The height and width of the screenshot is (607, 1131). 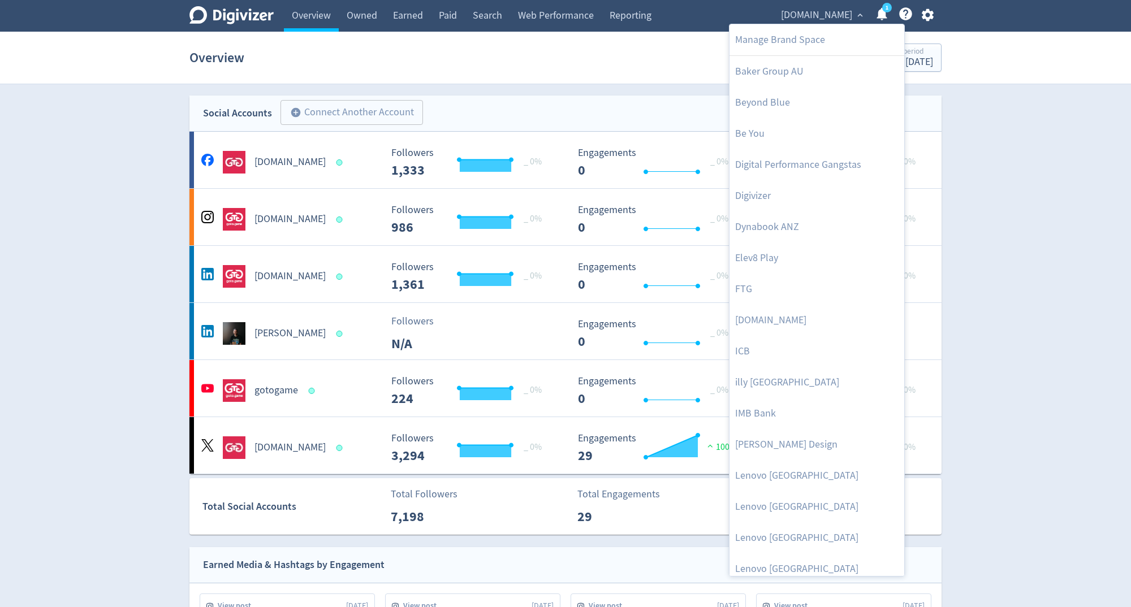 I want to click on a: ICB, so click(x=816, y=351).